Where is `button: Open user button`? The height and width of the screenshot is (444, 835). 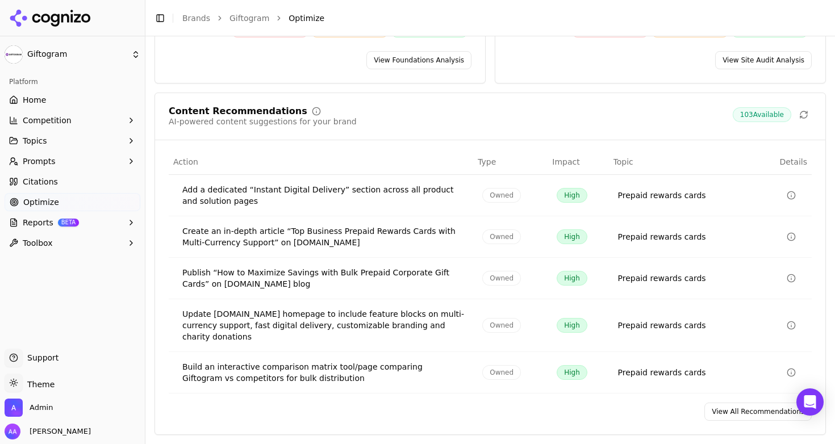 button: Open user button is located at coordinates (48, 432).